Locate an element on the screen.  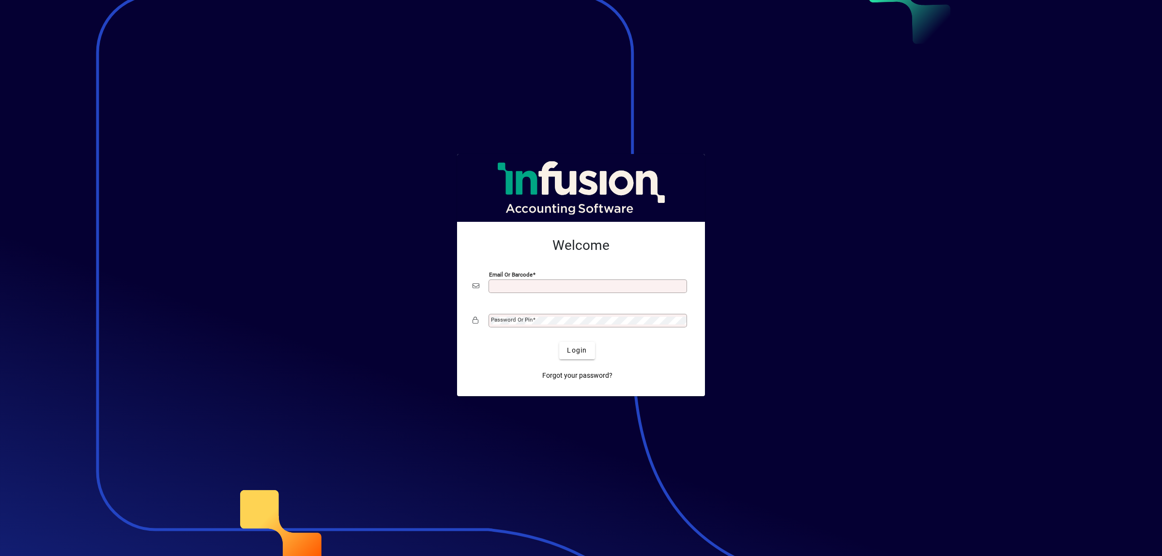
mat-label: Email or Barcode is located at coordinates (511, 274).